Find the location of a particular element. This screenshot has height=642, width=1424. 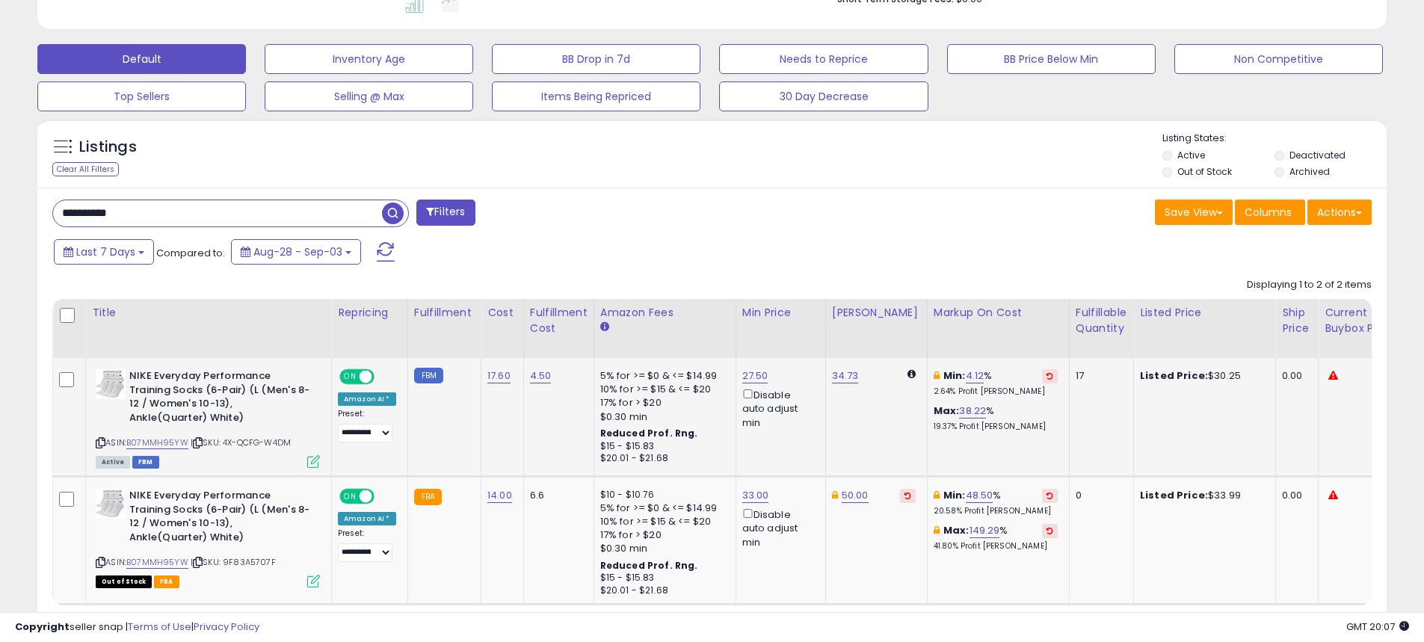

div: $0.30 min is located at coordinates (662, 417).